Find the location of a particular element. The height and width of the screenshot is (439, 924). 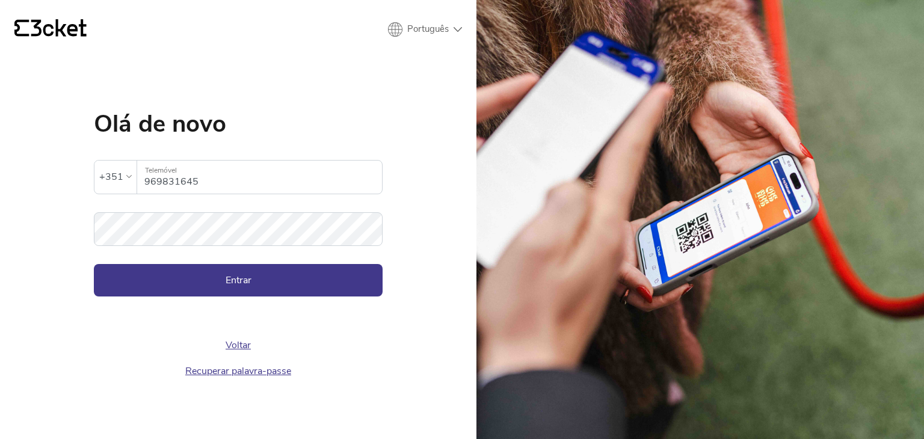

div: +351 is located at coordinates (111, 177).